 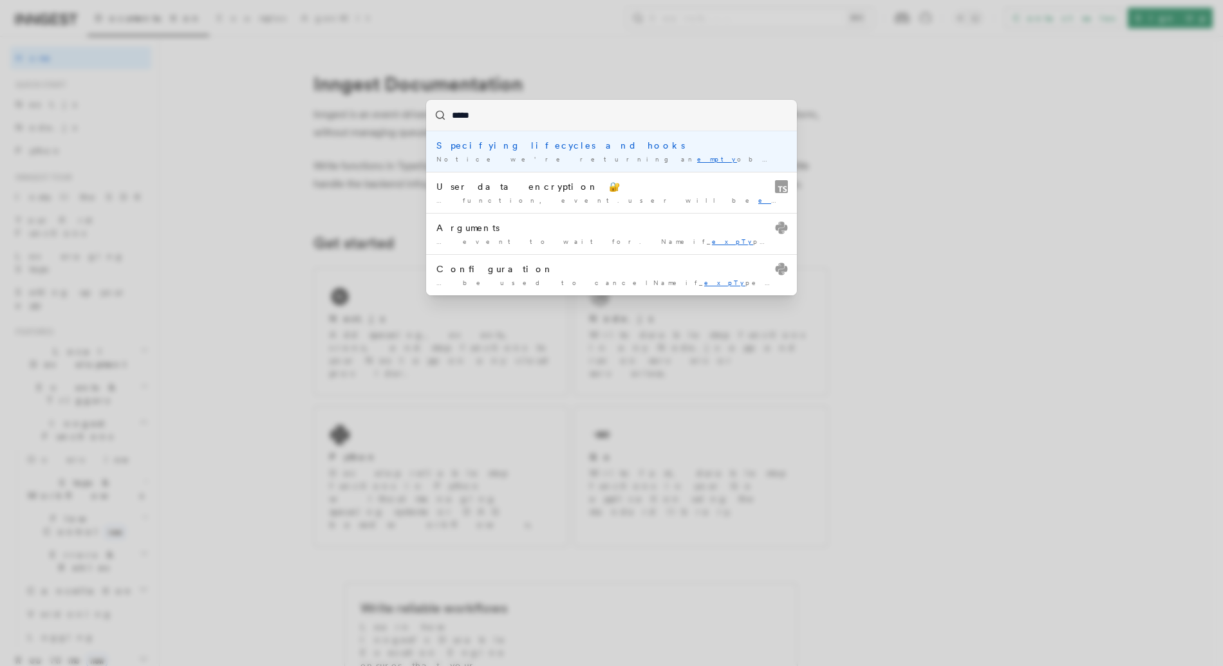 What do you see at coordinates (612, 228) in the screenshot?
I see `div: Arguments` at bounding box center [612, 228].